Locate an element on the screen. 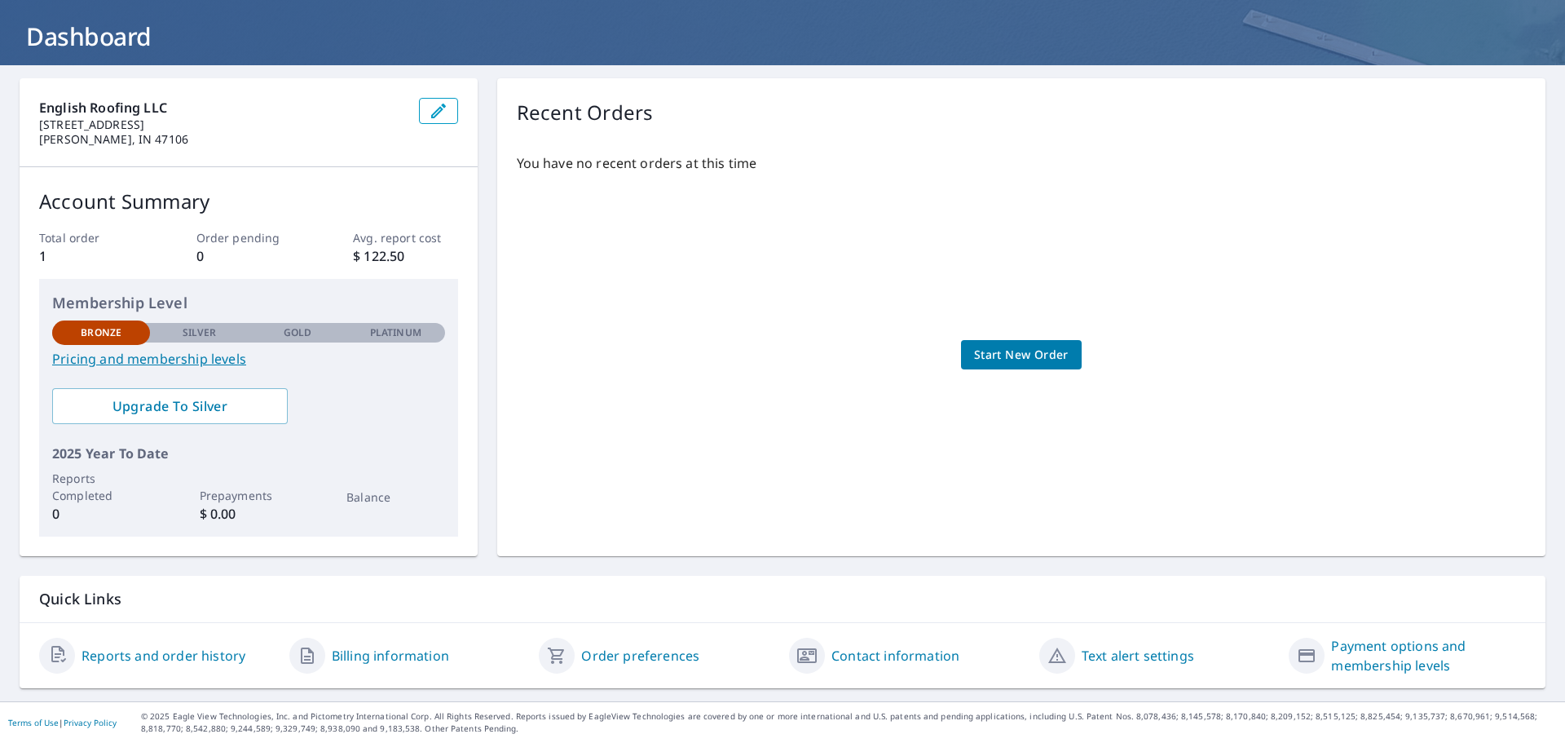 This screenshot has height=743, width=1565. p: Recent Orders is located at coordinates (585, 113).